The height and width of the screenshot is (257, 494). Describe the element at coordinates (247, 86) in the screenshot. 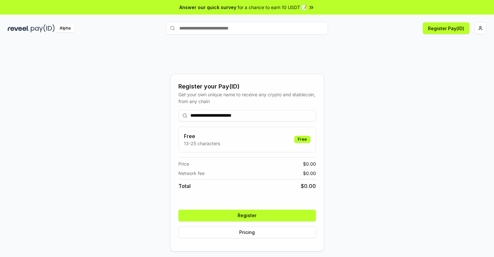

I see `div: Register your Pay(ID)` at that location.